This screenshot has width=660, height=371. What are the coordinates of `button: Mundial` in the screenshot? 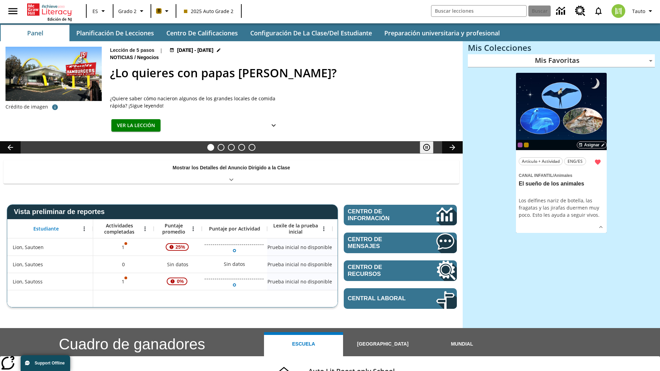 It's located at (462, 344).